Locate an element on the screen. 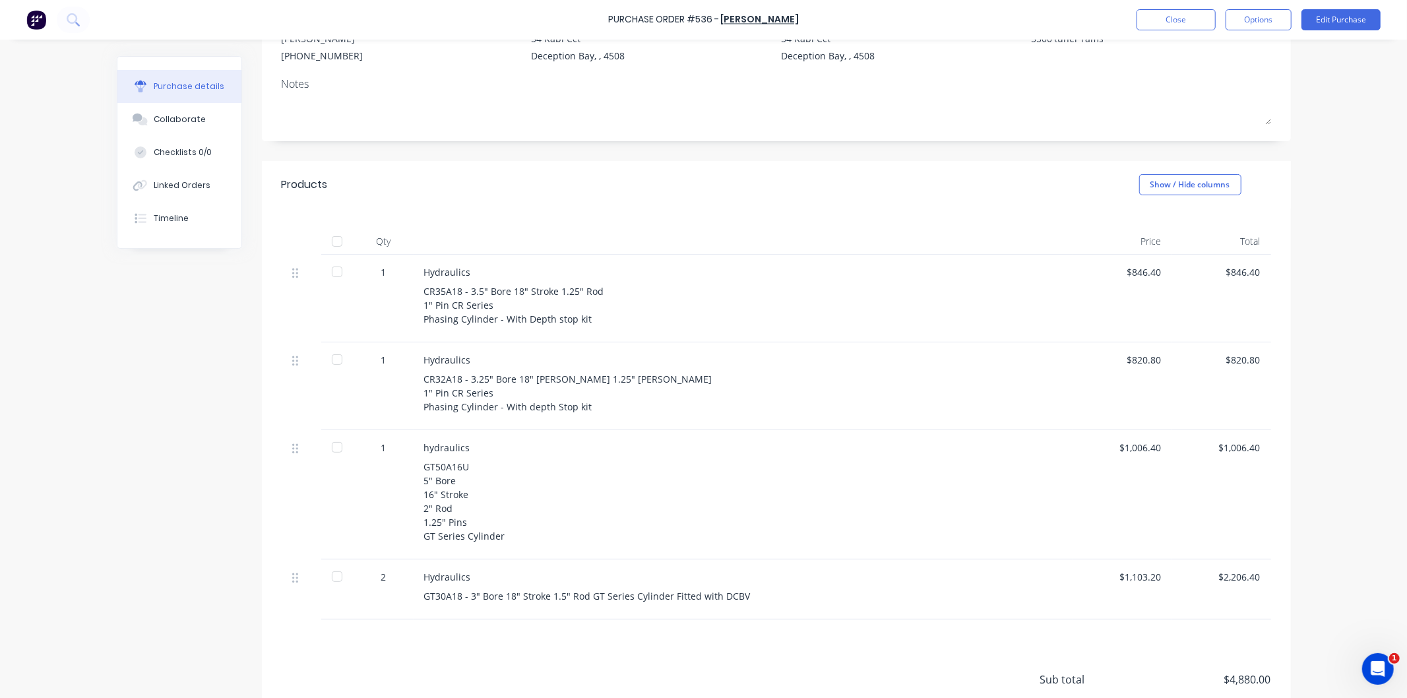 The height and width of the screenshot is (698, 1407). div: GT50A16U 5" Bore 16" Stroke 2" Rod 1.25" Pins GT Series Cylinder is located at coordinates (744, 501).